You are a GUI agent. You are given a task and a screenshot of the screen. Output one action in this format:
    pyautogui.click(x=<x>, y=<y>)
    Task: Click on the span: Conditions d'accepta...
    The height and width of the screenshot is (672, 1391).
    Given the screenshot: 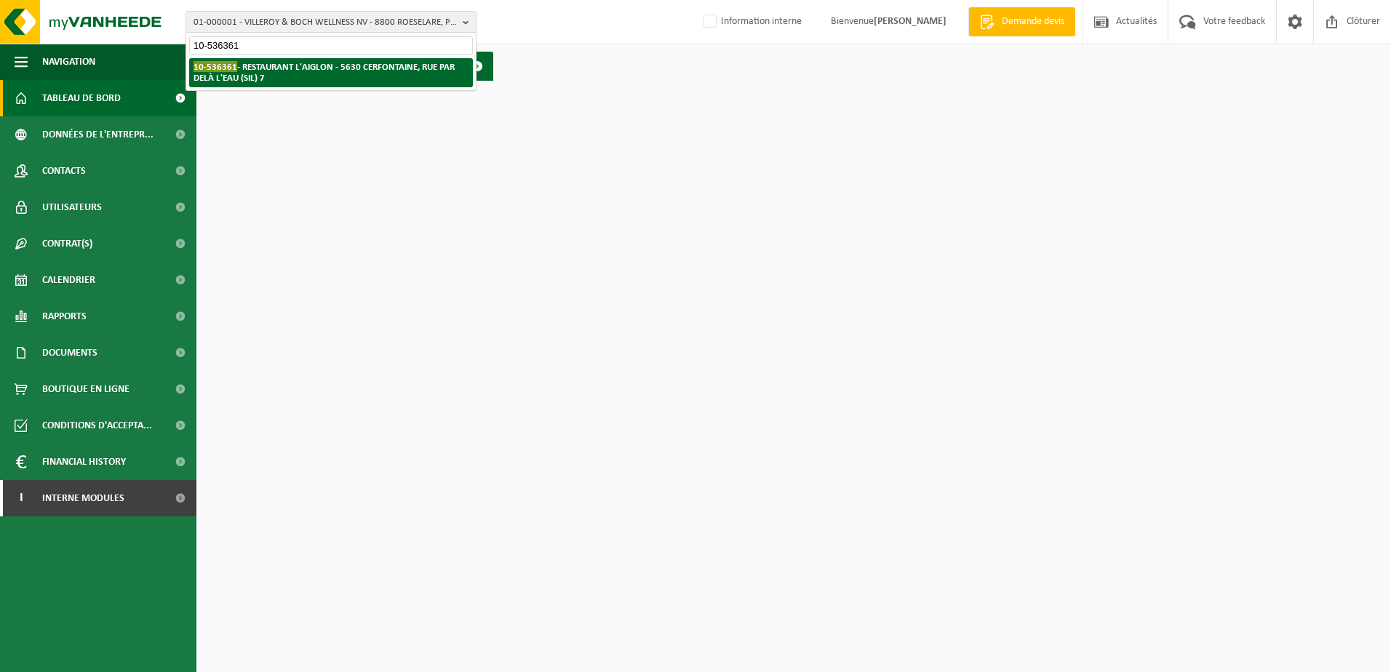 What is the action you would take?
    pyautogui.click(x=97, y=425)
    